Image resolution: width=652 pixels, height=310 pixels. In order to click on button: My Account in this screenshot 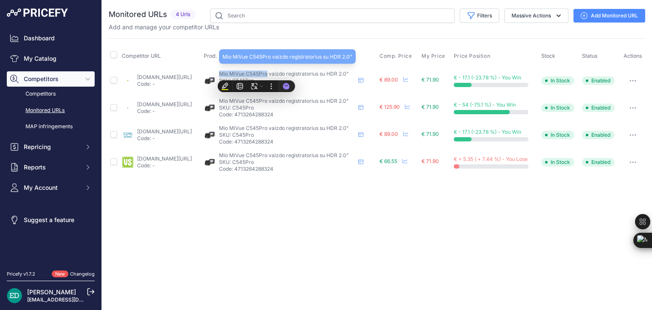, I will do `click(51, 188)`.